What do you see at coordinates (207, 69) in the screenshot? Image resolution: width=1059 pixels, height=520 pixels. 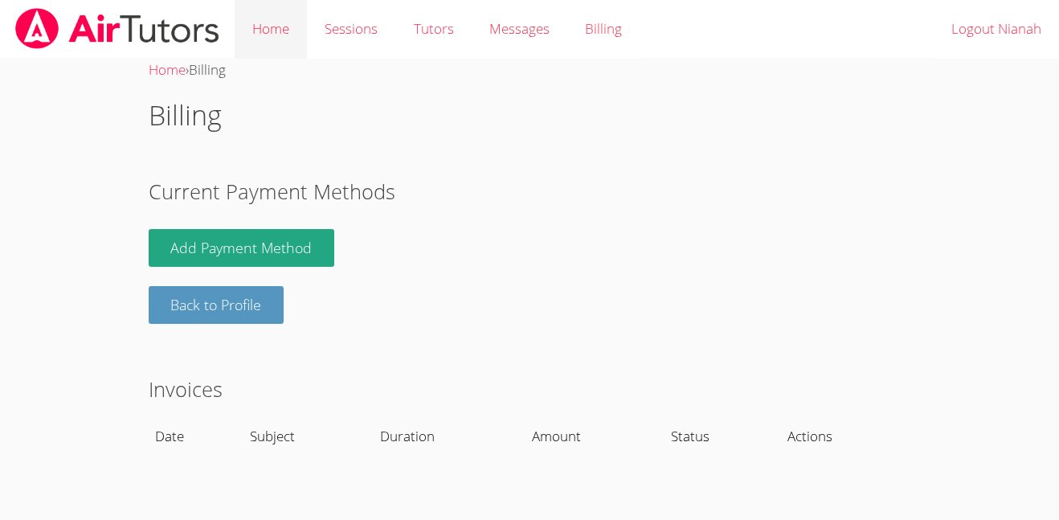 I see `span: Billing` at bounding box center [207, 69].